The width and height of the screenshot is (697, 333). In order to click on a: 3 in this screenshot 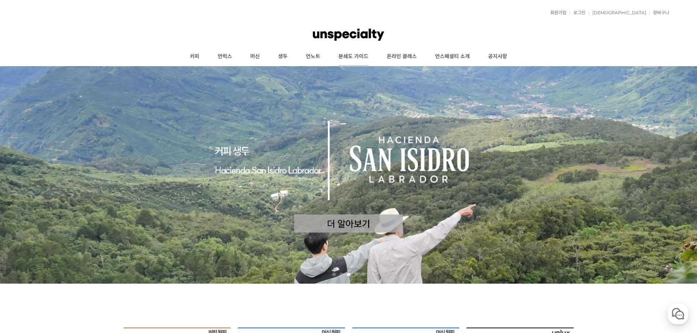, I will do `click(348, 275)`.